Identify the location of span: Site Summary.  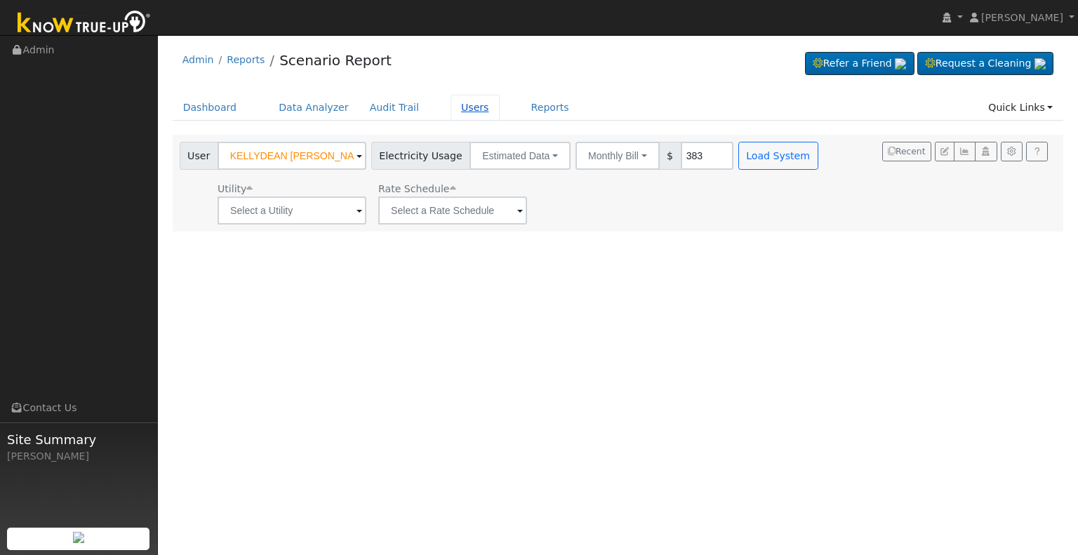
(79, 439).